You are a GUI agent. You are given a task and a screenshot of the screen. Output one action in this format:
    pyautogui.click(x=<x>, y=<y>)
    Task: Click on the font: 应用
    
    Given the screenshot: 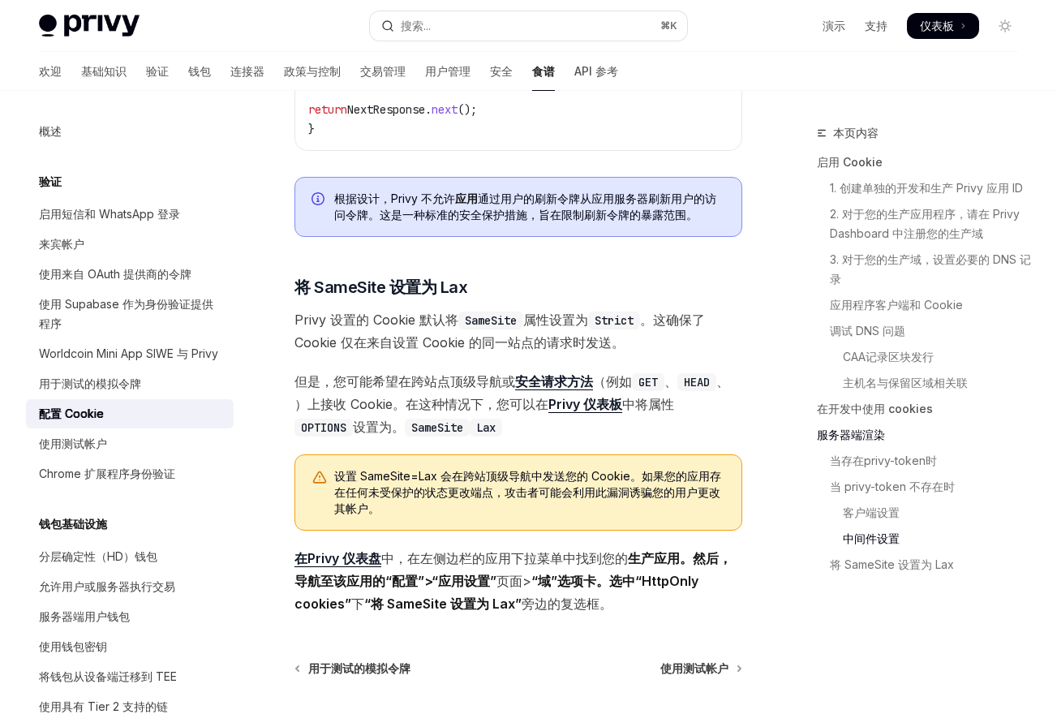 What is the action you would take?
    pyautogui.click(x=466, y=198)
    